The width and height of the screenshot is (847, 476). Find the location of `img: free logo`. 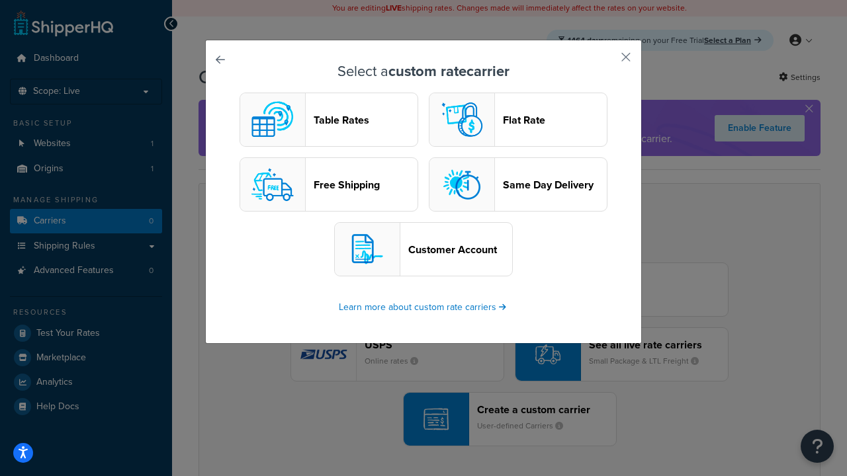

img: free logo is located at coordinates (273, 185).